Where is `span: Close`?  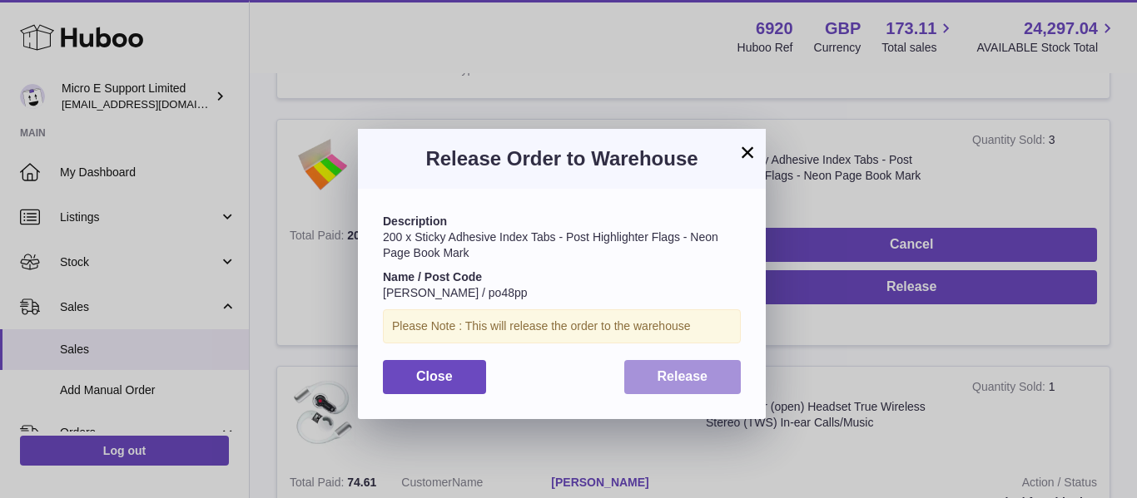 span: Close is located at coordinates (434, 376).